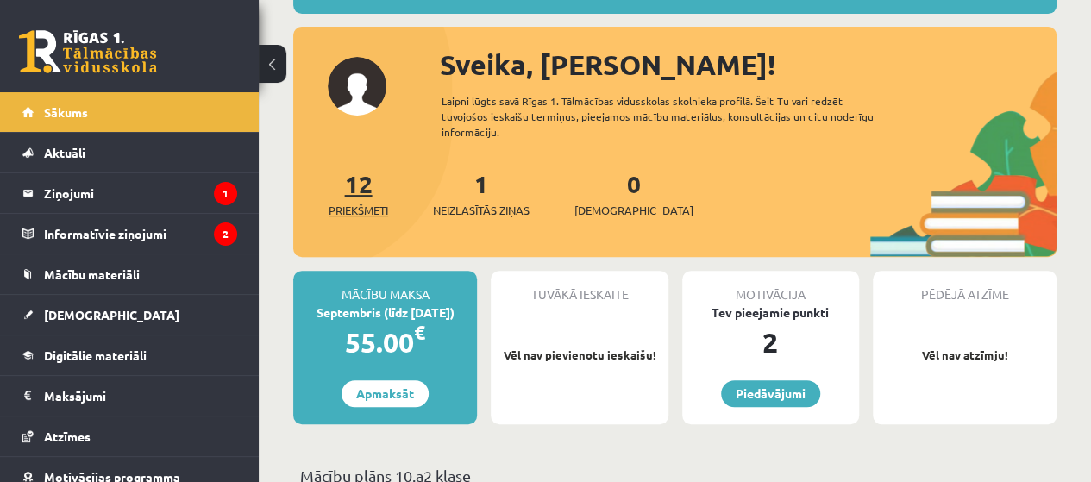 The width and height of the screenshot is (1091, 482). I want to click on span: Mācību materiāli, so click(91, 274).